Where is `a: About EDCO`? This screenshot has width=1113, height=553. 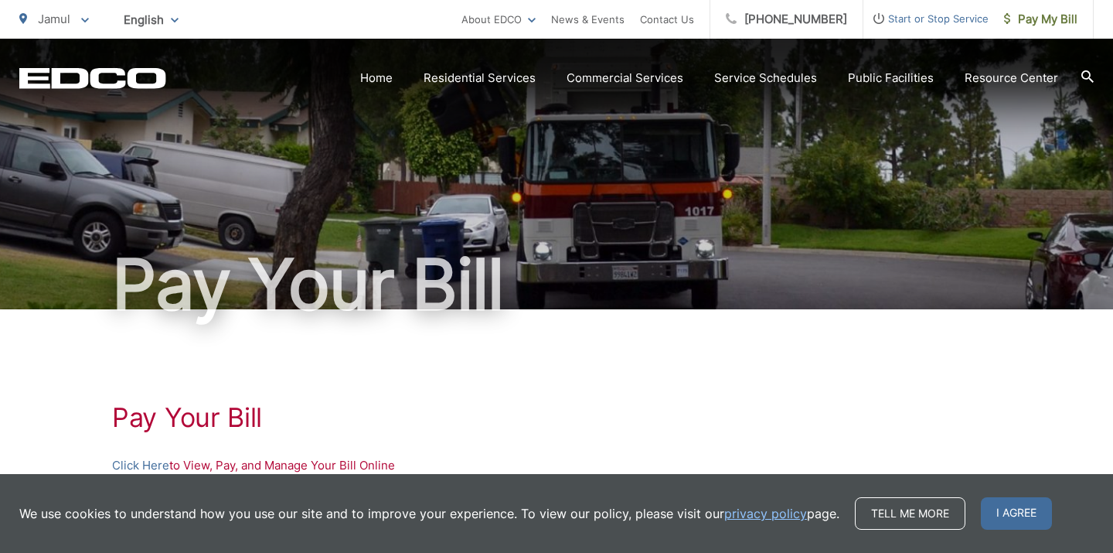
a: About EDCO is located at coordinates (499, 19).